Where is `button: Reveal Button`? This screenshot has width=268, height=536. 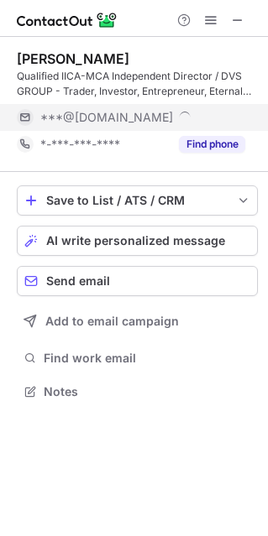 button: Reveal Button is located at coordinates (211, 144).